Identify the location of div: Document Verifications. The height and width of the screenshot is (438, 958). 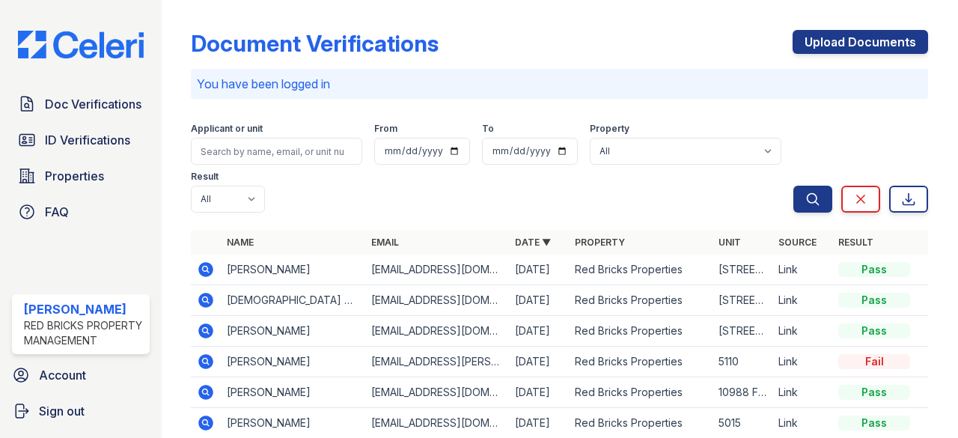
(314, 43).